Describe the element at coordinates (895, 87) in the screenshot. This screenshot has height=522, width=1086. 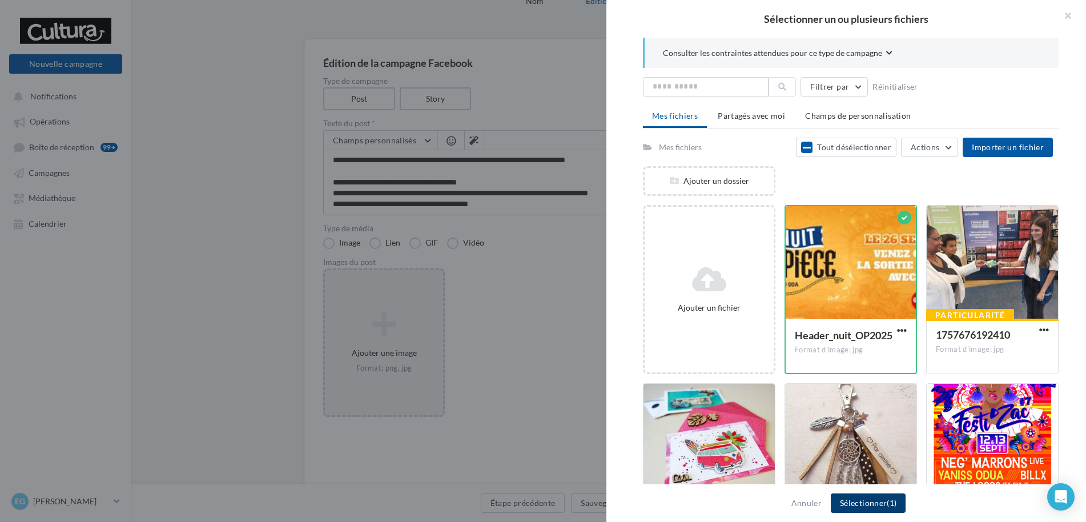
I see `button: Réinitialiser` at that location.